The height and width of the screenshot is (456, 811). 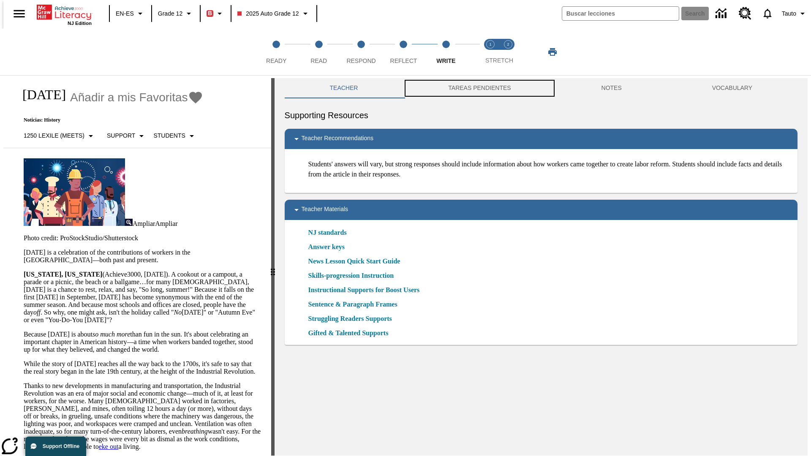 What do you see at coordinates (446, 52) in the screenshot?
I see `button: Write step 5 of 5` at bounding box center [446, 52].